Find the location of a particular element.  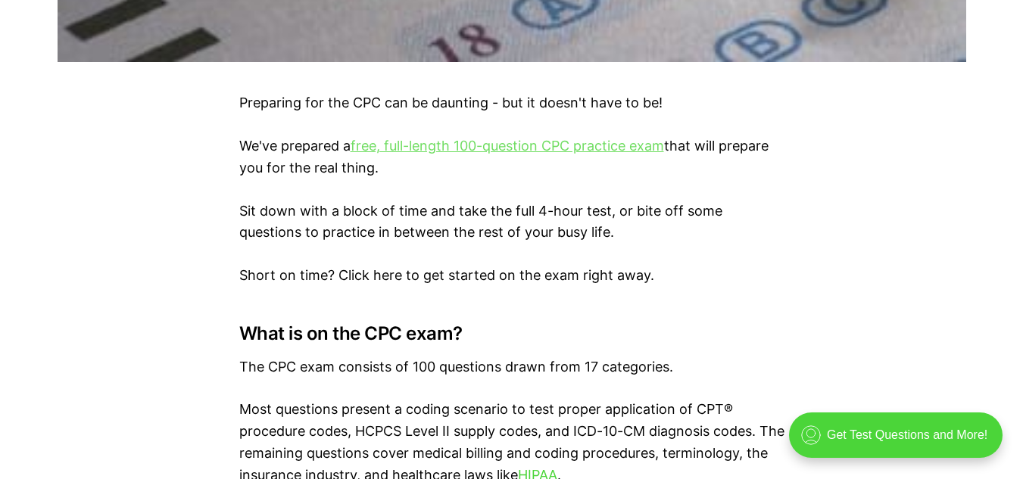

p: Preparing for the CPC can be daunting - but it doesn't have to be! is located at coordinates (512, 103).